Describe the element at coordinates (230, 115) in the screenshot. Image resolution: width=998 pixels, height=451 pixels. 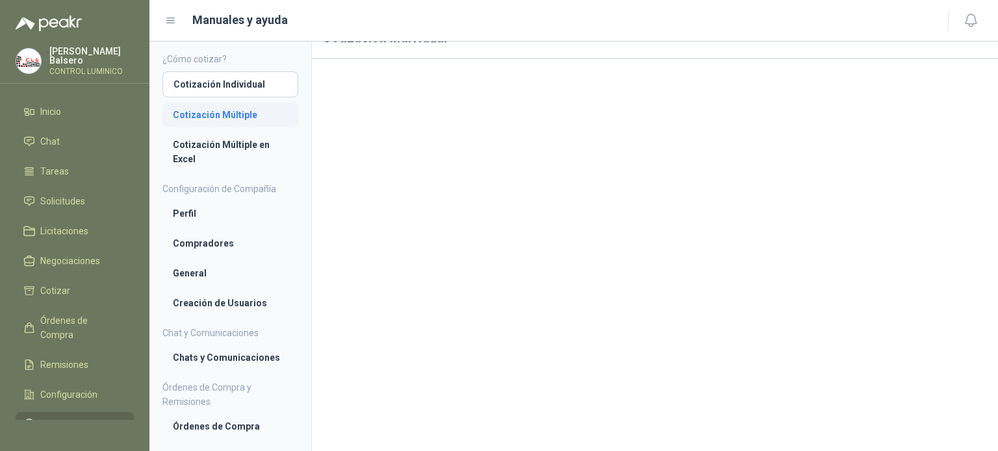
I see `li: Cotización Múltiple` at that location.